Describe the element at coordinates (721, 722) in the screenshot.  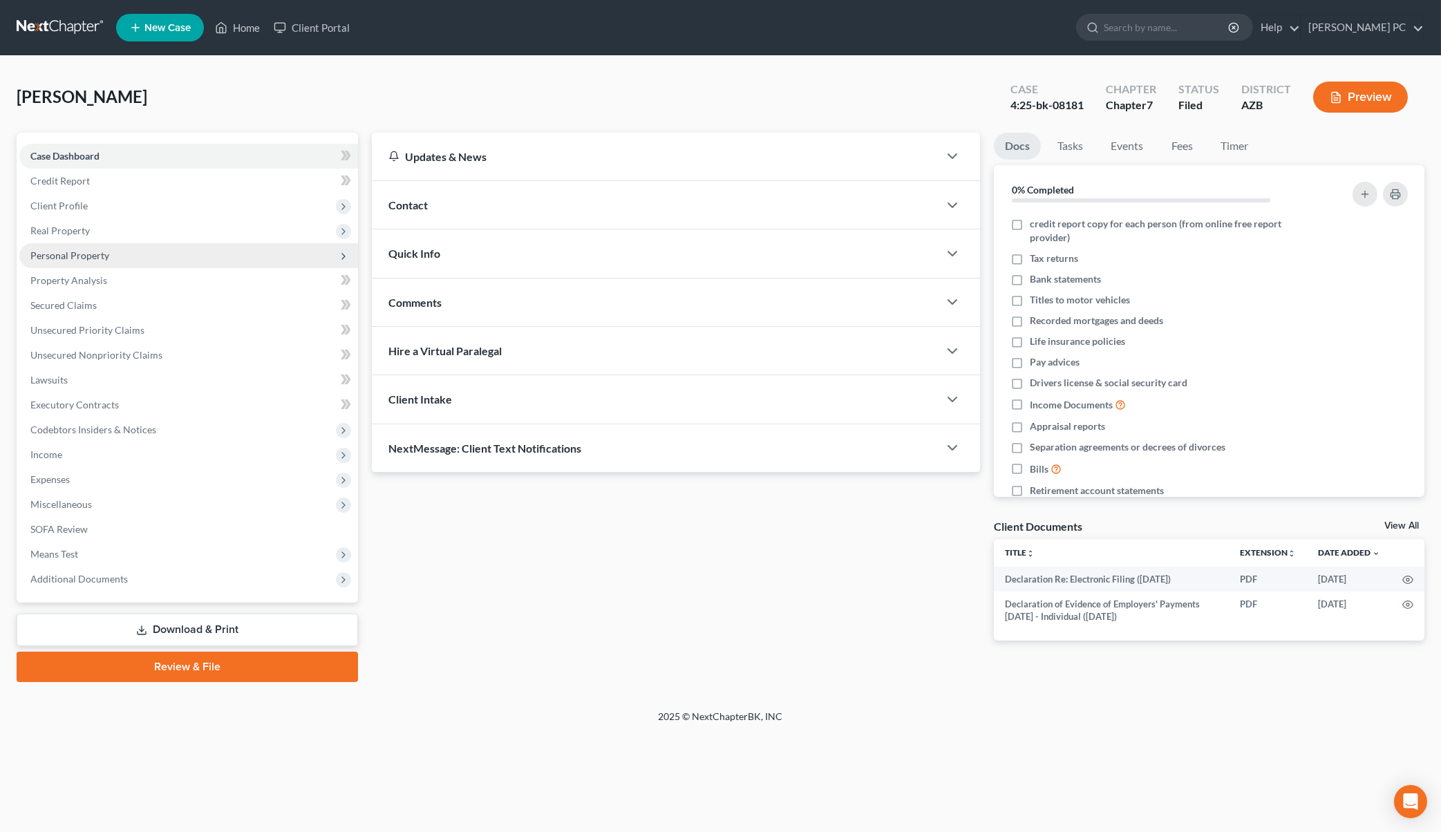
I see `div: 2025 © NextChapterBK, INC` at that location.